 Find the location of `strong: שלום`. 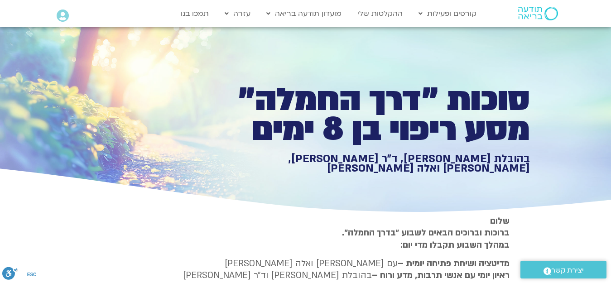

strong: שלום is located at coordinates (500, 221).